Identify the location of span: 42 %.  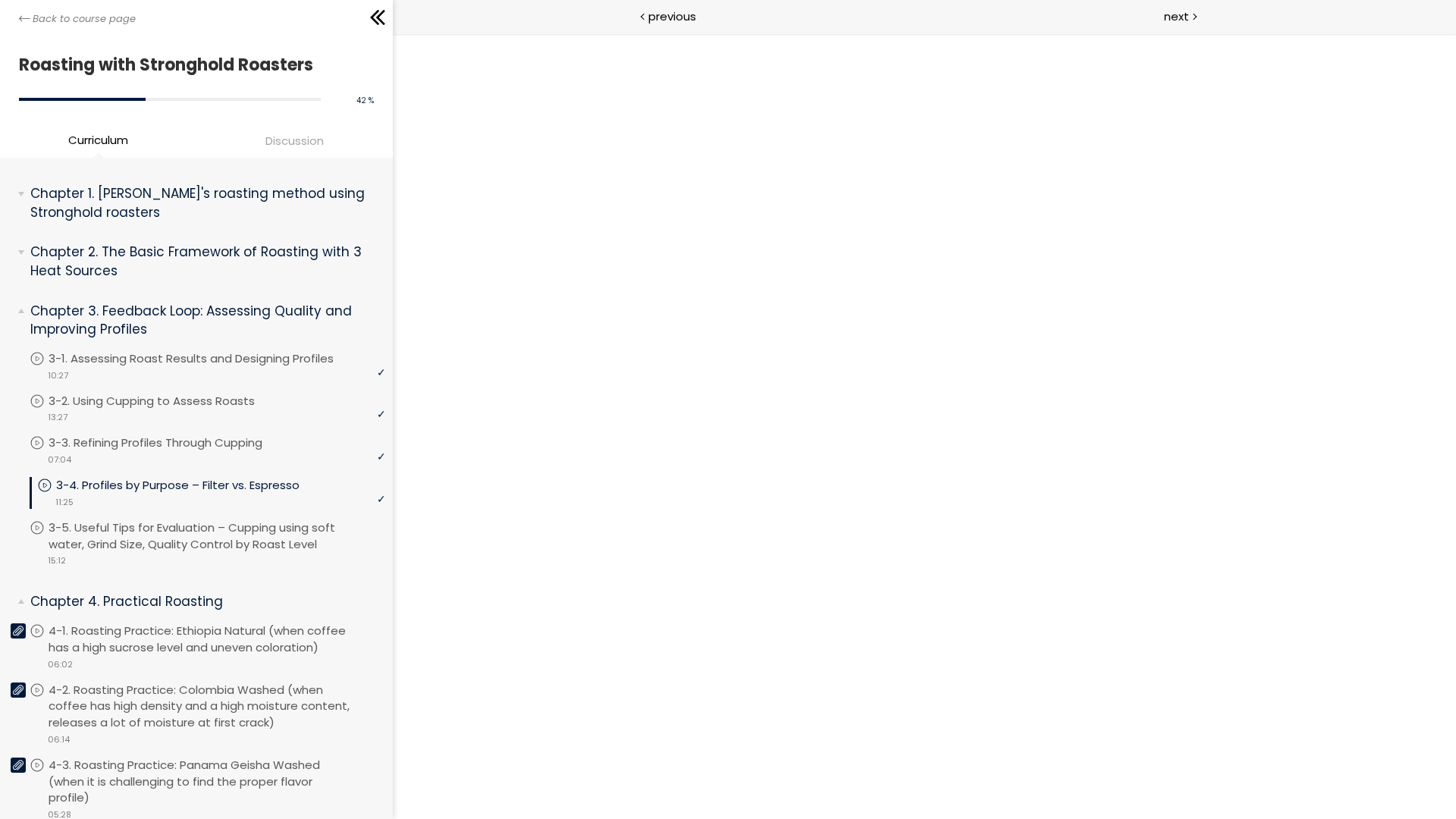
(364, 100).